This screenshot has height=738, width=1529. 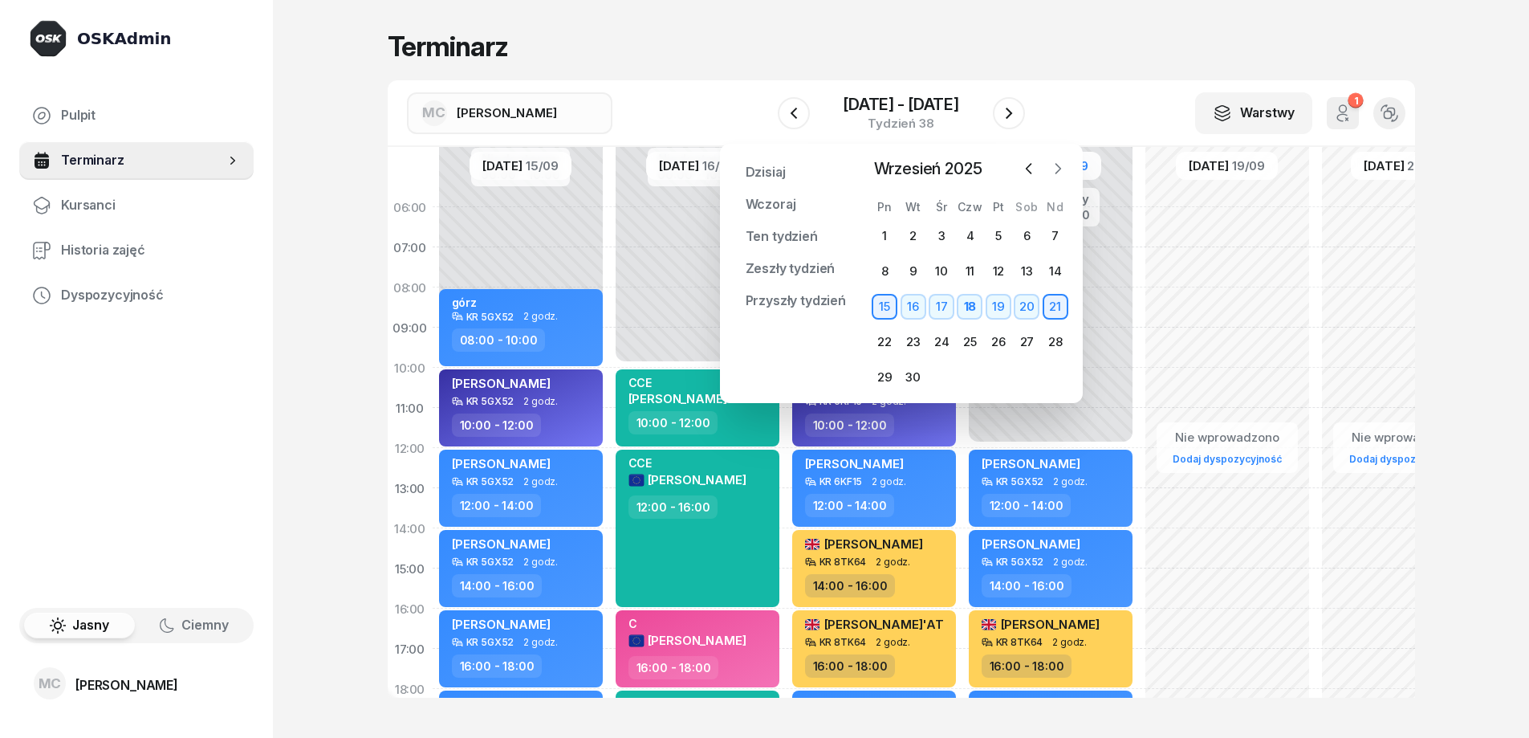 I want to click on span: Kursanci, so click(x=151, y=206).